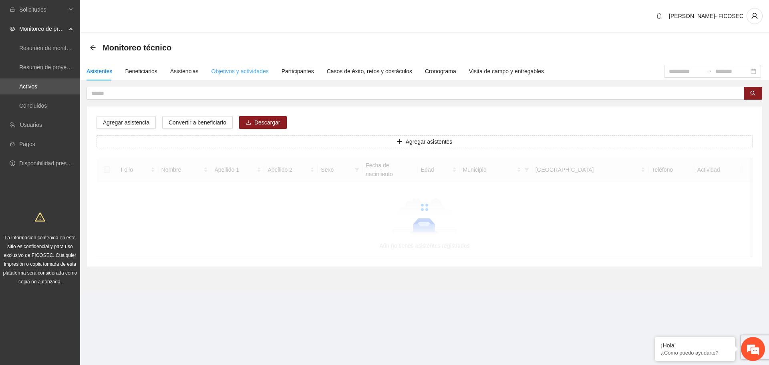 The width and height of the screenshot is (769, 365). Describe the element at coordinates (31, 125) in the screenshot. I see `a: Usuarios` at that location.